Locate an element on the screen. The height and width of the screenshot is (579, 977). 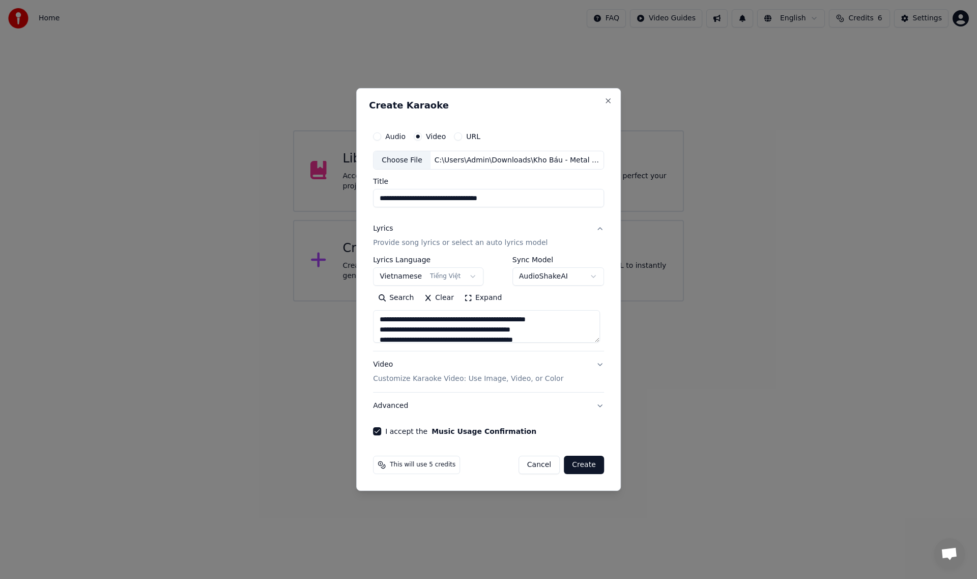
div: Video is located at coordinates (468, 372).